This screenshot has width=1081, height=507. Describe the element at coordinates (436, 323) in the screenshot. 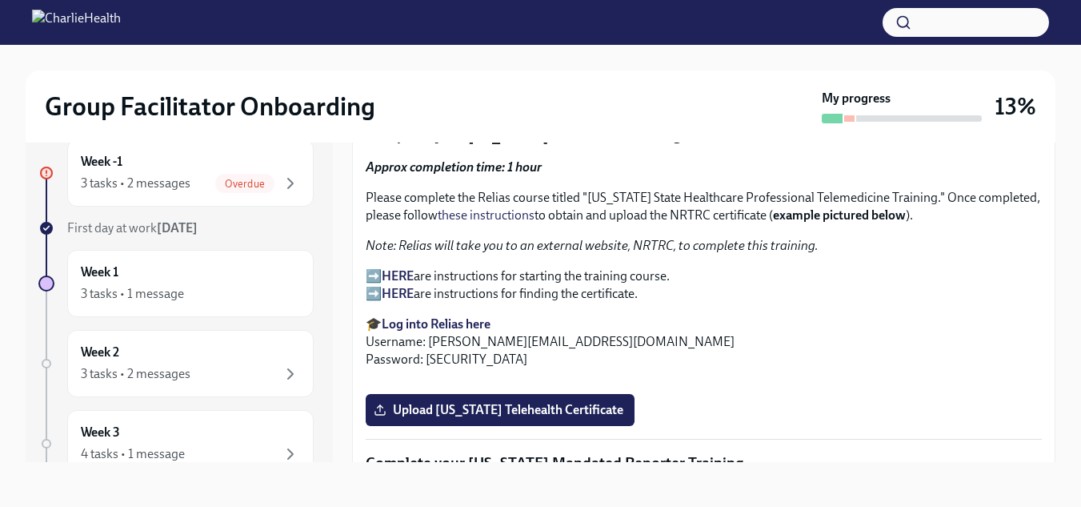

I see `strong: Log into Relias here` at that location.